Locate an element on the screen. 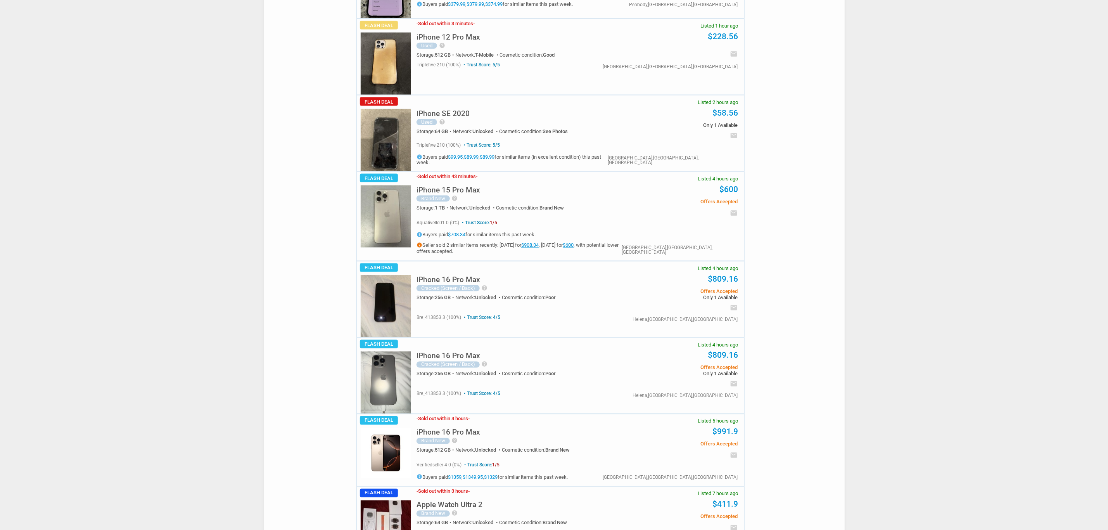  h5: iPhone 15 Pro Max is located at coordinates (448, 190).